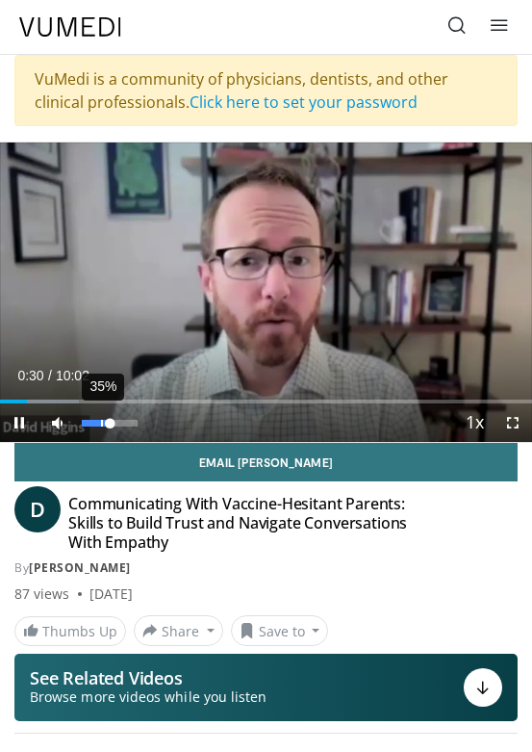 Image resolution: width=532 pixels, height=752 pixels. What do you see at coordinates (266, 688) in the screenshot?
I see `button: See Related Videos Browse more videos while you listen` at bounding box center [266, 688].